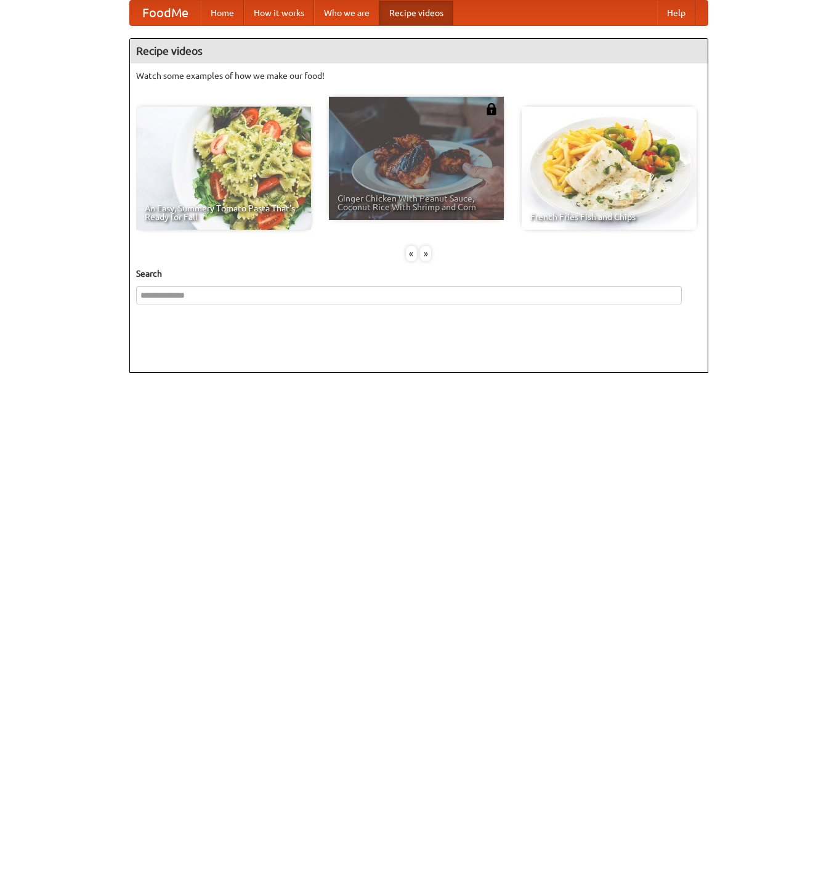  I want to click on a: Home, so click(222, 13).